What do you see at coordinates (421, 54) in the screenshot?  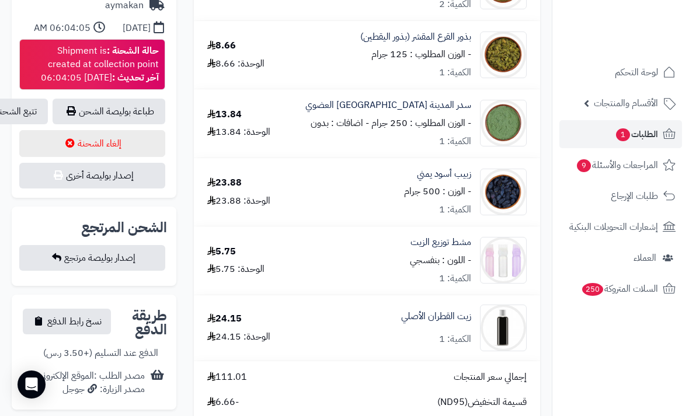 I see `small: - الوزن المطلوب : 125 جرام` at bounding box center [421, 54].